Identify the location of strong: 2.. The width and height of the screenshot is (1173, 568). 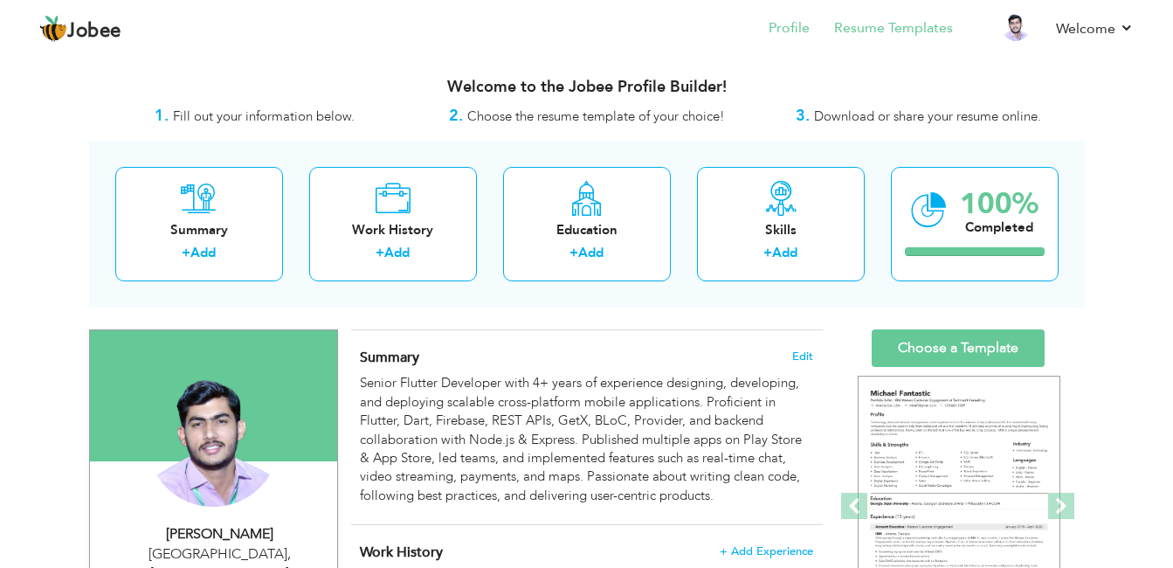
(456, 115).